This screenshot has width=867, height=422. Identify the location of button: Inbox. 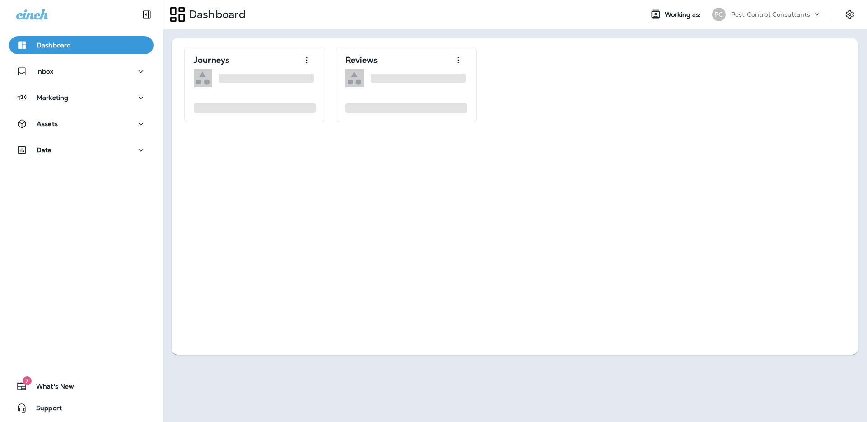
(81, 71).